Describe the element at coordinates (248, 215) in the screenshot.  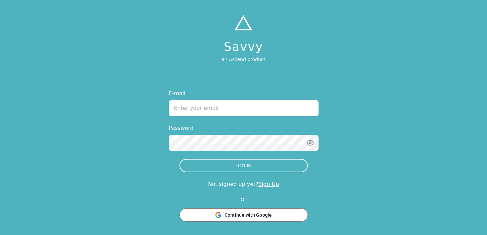
I see `span: Continue with Google` at that location.